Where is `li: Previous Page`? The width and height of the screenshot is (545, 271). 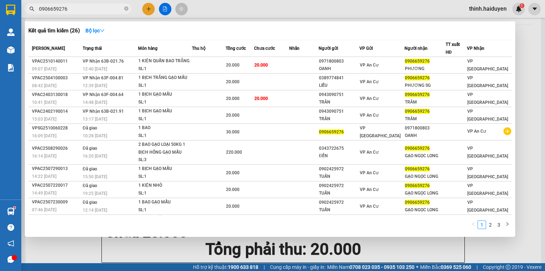 li: Previous Page is located at coordinates (474, 224).